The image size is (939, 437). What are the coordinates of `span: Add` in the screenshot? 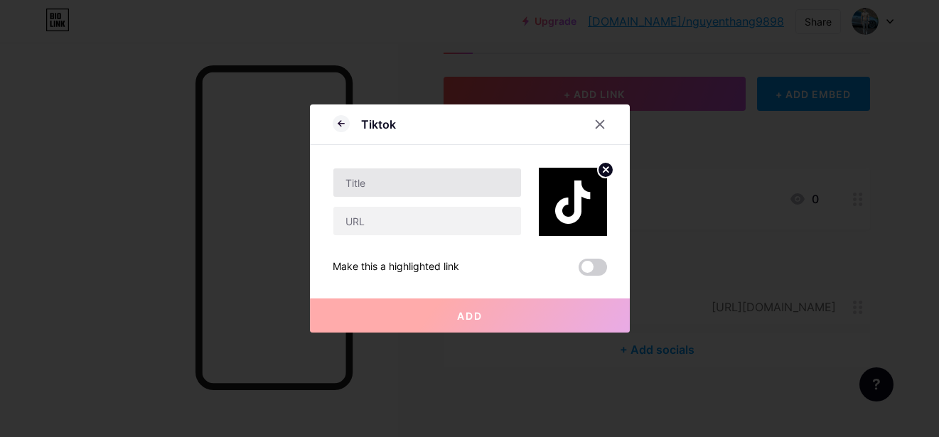 It's located at (470, 316).